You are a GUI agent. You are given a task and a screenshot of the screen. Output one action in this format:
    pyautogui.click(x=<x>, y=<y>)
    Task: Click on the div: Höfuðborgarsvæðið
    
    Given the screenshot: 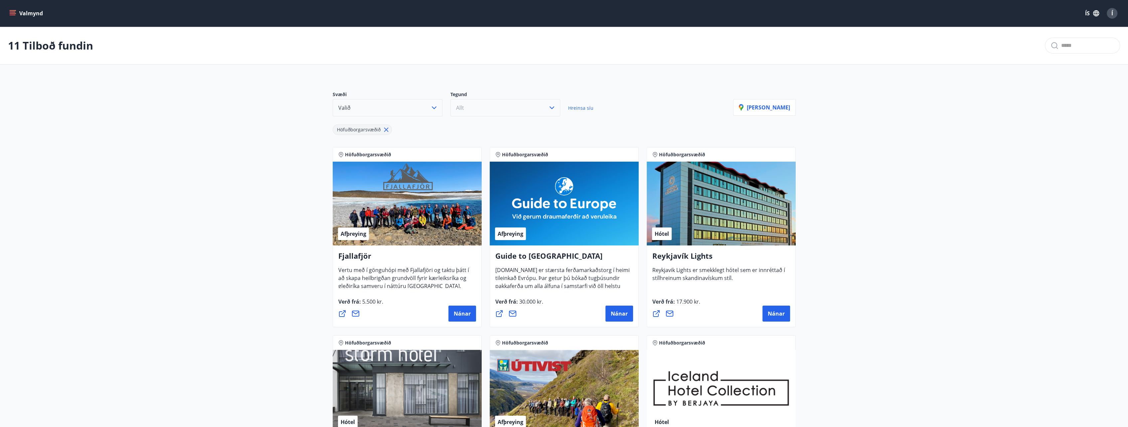 What is the action you would take?
    pyautogui.click(x=362, y=130)
    